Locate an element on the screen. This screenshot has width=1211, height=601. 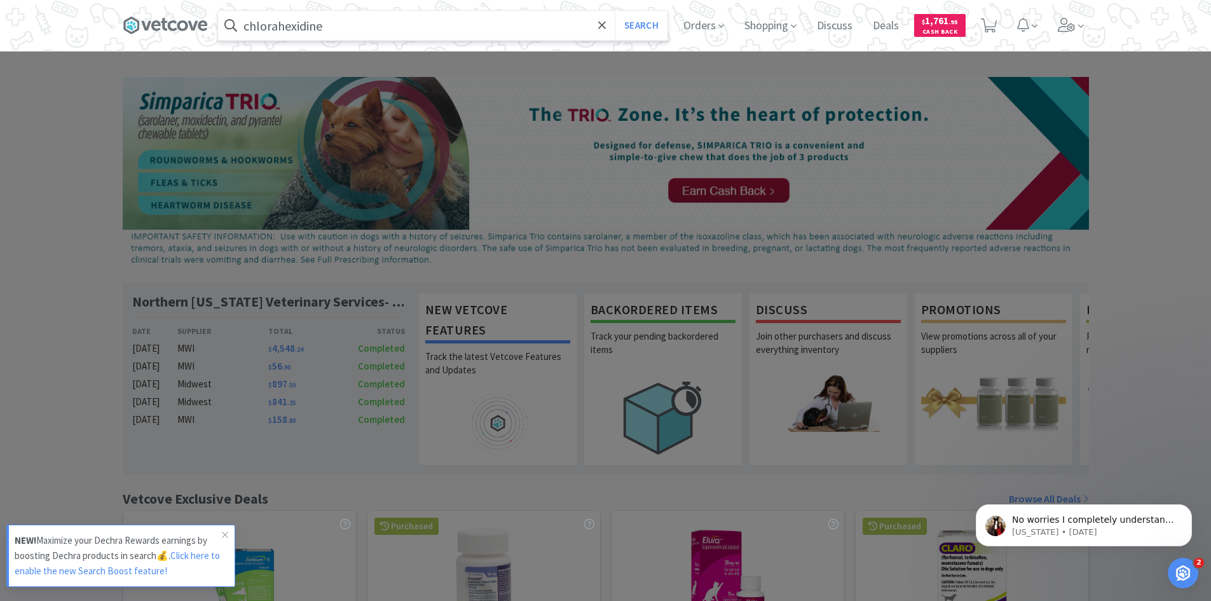
span: Cash Back is located at coordinates (940, 32).